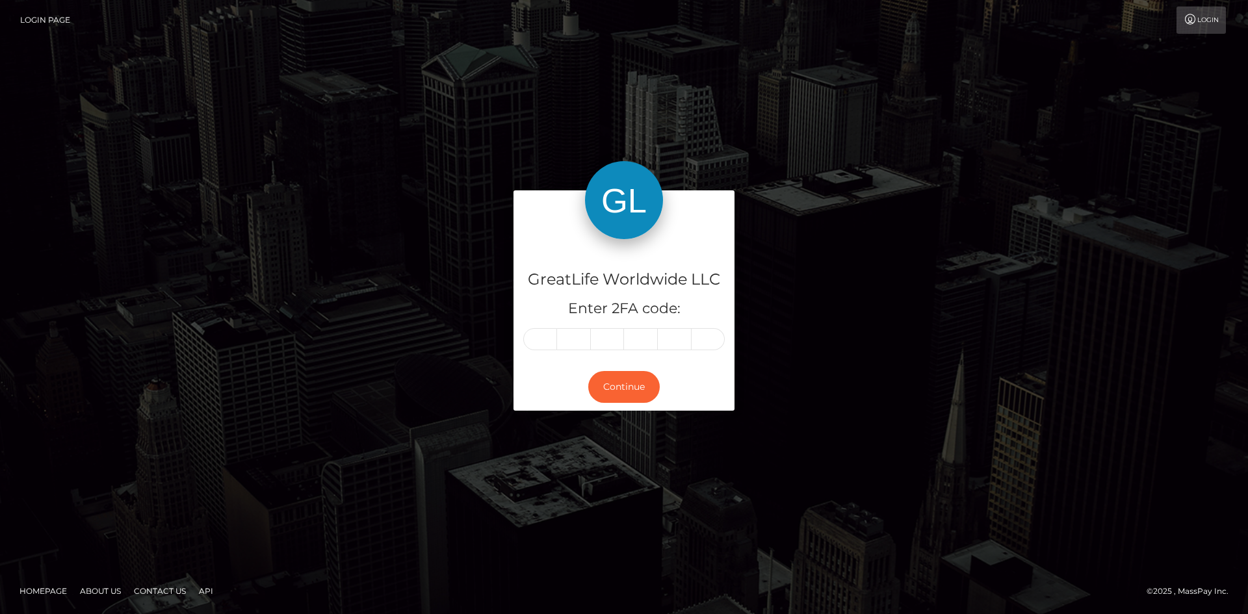 This screenshot has width=1248, height=614. Describe the element at coordinates (1201, 20) in the screenshot. I see `a: Login` at that location.